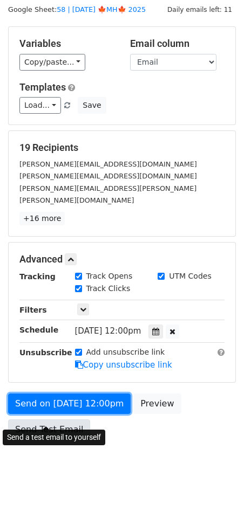  Describe the element at coordinates (42, 218) in the screenshot. I see `a: +16 more` at that location.